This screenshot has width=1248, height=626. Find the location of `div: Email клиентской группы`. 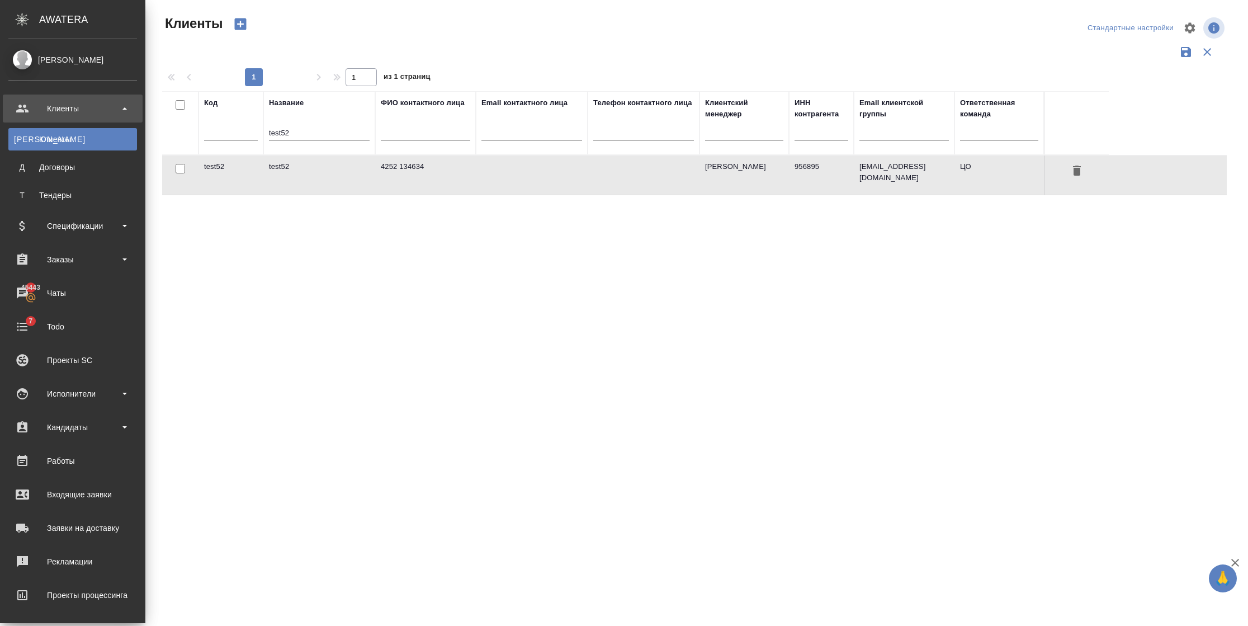

div: Email клиентской группы is located at coordinates (904, 108).